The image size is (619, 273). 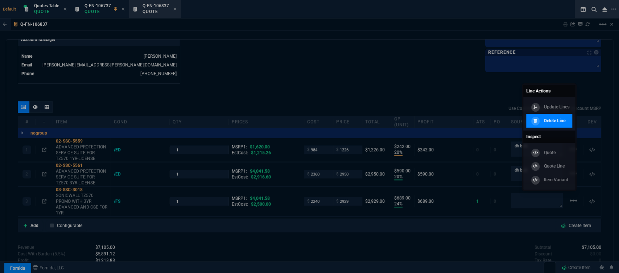 I want to click on a: Line Actions, so click(x=549, y=91).